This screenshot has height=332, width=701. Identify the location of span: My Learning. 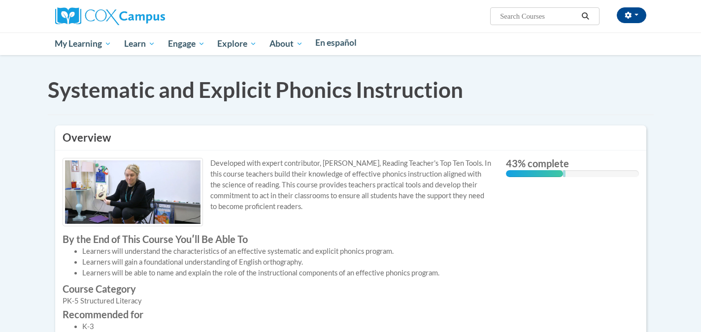
(83, 44).